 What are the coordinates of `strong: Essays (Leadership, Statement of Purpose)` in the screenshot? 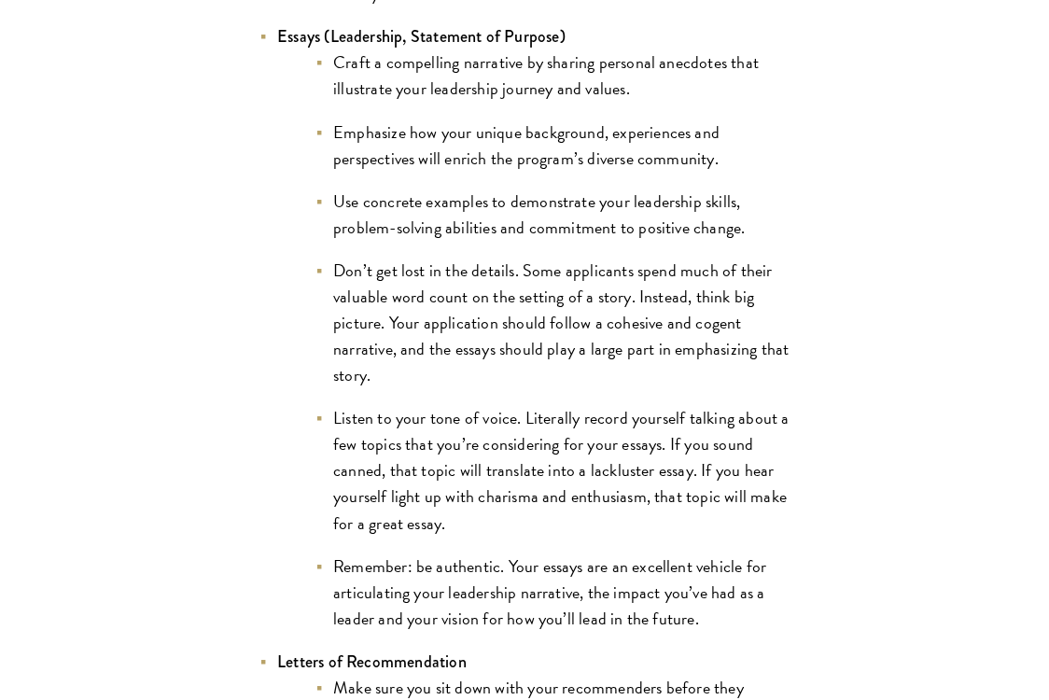 It's located at (421, 36).